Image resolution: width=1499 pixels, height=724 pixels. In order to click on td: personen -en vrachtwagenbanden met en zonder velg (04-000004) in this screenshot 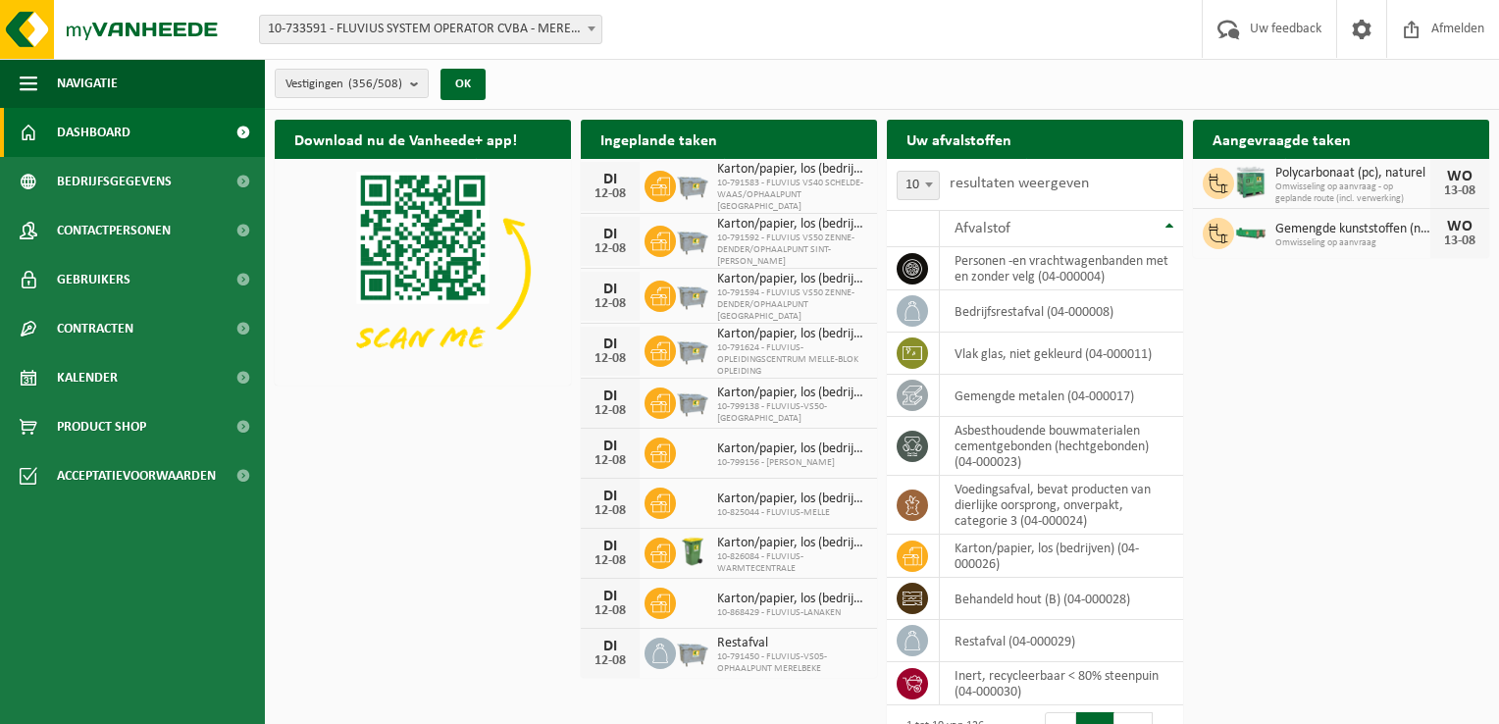, I will do `click(1062, 269)`.